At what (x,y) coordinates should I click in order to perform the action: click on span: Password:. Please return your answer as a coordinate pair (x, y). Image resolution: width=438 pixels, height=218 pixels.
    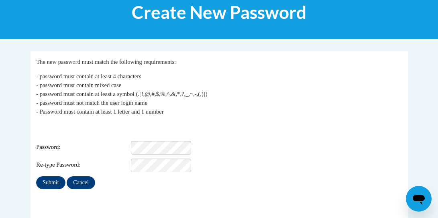
    Looking at the image, I should click on (83, 147).